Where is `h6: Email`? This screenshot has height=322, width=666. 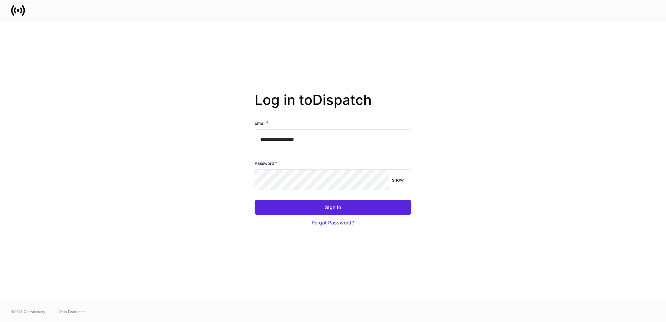 h6: Email is located at coordinates (262, 123).